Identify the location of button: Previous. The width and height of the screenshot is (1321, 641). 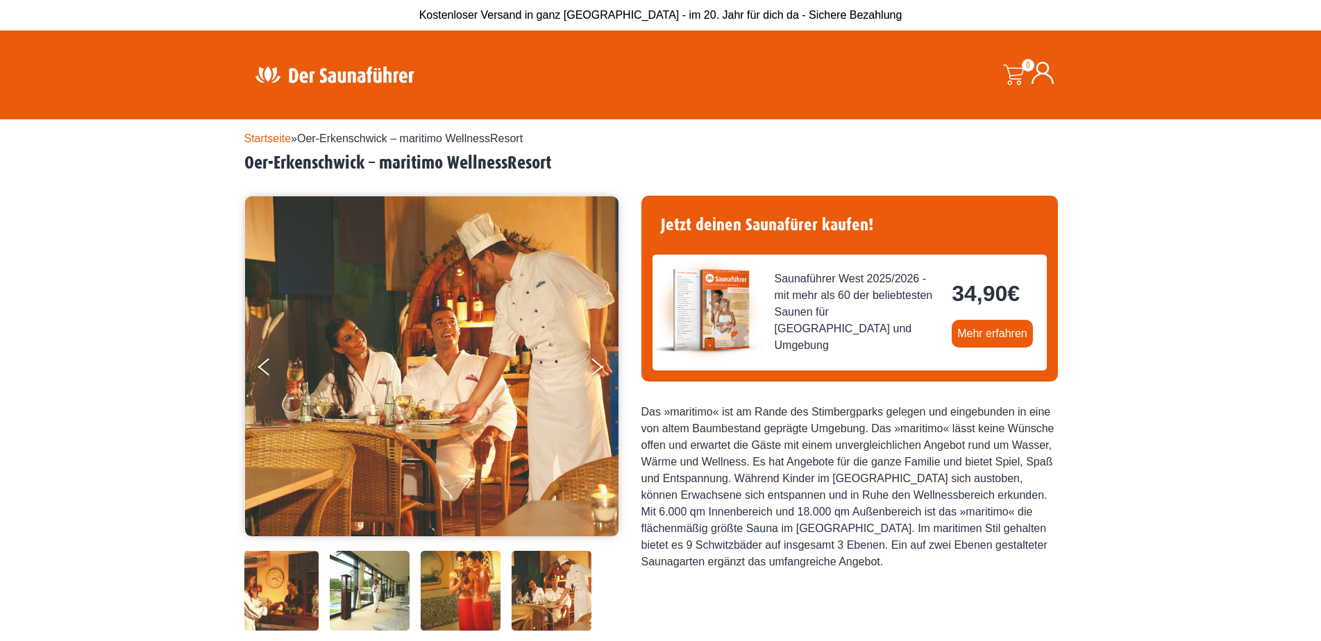
(275, 370).